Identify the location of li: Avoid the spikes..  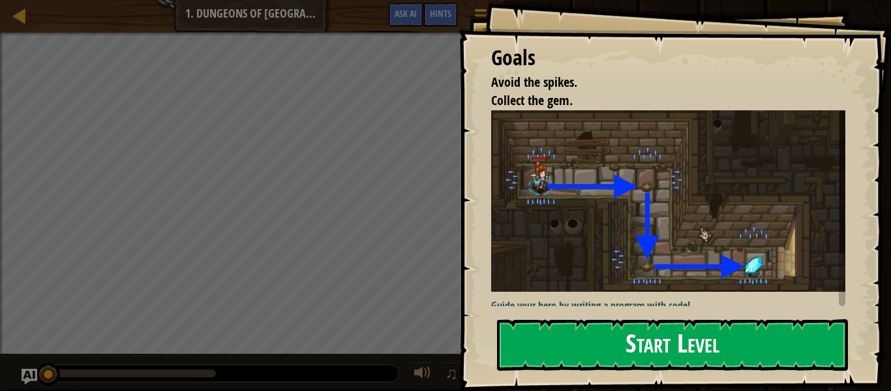
(658, 82).